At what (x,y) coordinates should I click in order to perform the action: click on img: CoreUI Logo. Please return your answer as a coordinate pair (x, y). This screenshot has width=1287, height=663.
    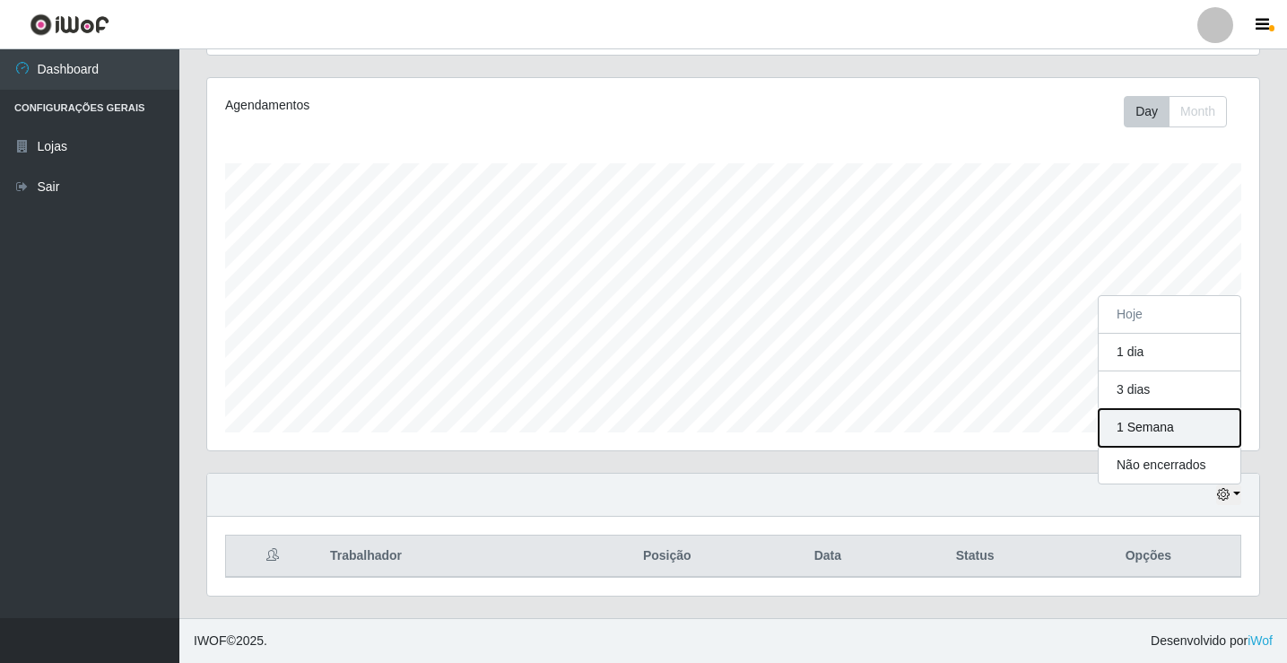
    Looking at the image, I should click on (69, 24).